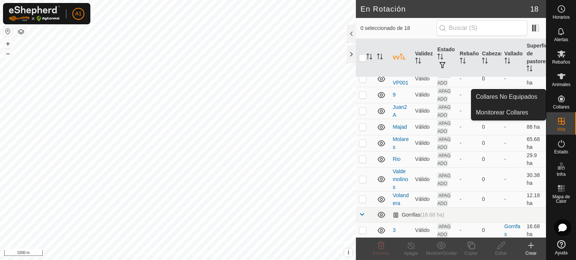 This screenshot has width=576, height=260. I want to click on li: Monitorear Collares, so click(508, 113).